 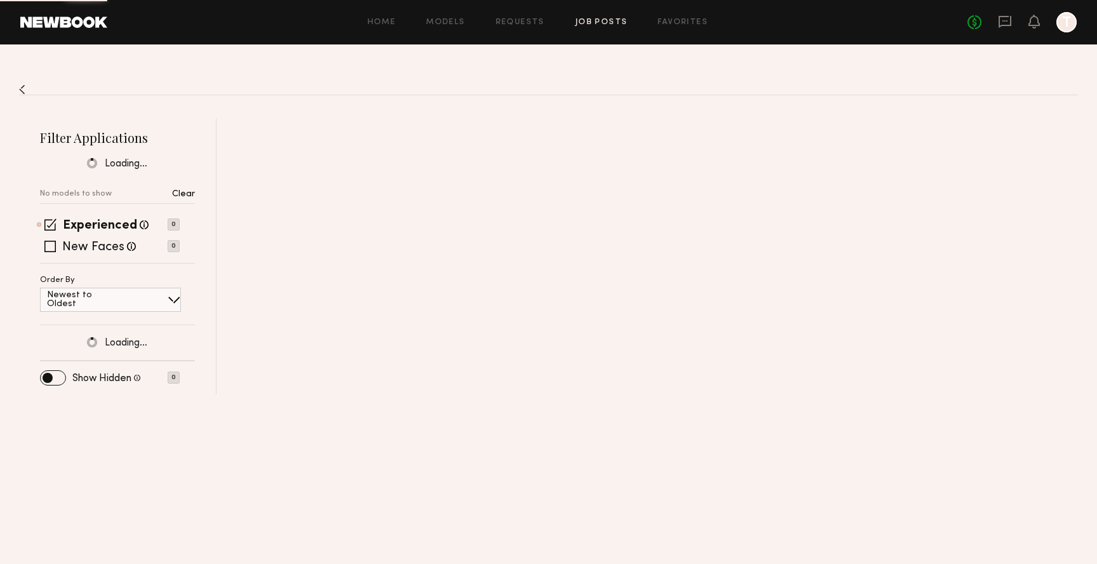 What do you see at coordinates (682, 22) in the screenshot?
I see `a: Favorites` at bounding box center [682, 22].